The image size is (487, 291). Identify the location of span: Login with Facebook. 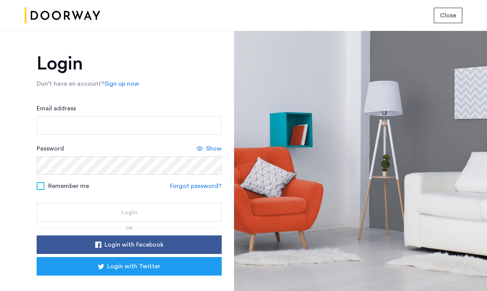
(134, 245).